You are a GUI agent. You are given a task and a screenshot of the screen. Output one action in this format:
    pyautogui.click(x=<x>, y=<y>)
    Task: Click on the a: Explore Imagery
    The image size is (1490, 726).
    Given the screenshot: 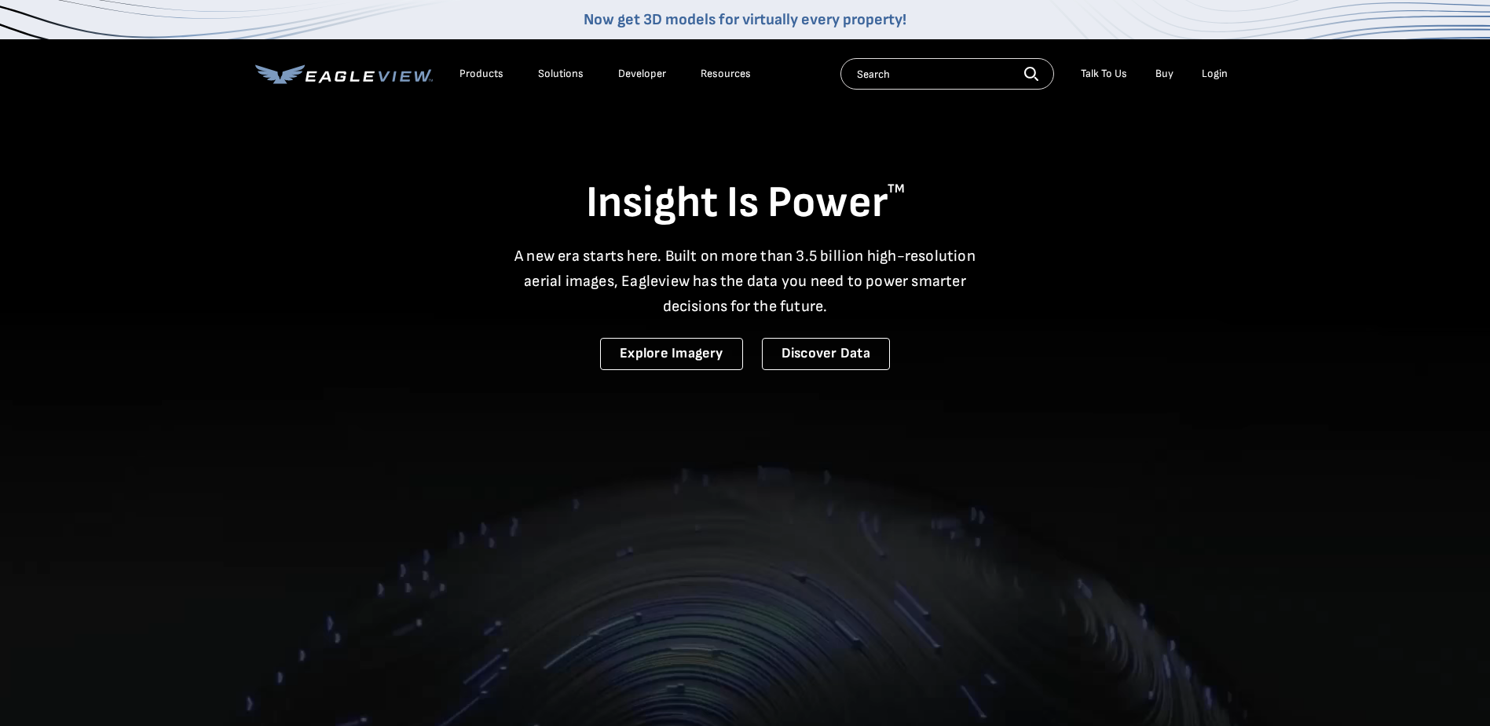 What is the action you would take?
    pyautogui.click(x=672, y=353)
    